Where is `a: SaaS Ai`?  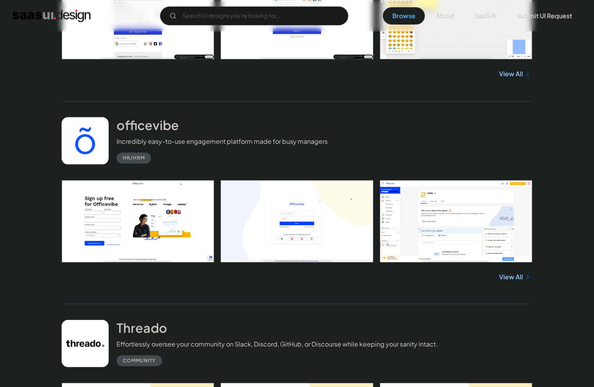
a: SaaS Ai is located at coordinates (486, 16).